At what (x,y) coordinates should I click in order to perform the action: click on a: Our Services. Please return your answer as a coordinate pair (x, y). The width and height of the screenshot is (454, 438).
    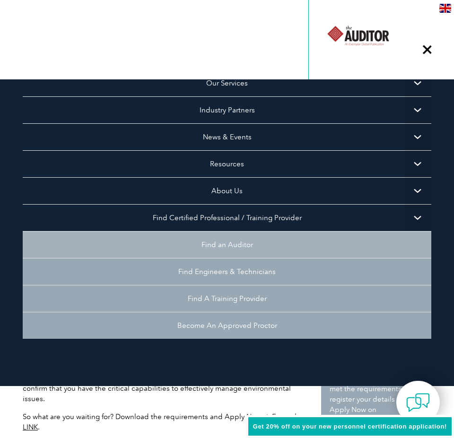
    Looking at the image, I should click on (227, 83).